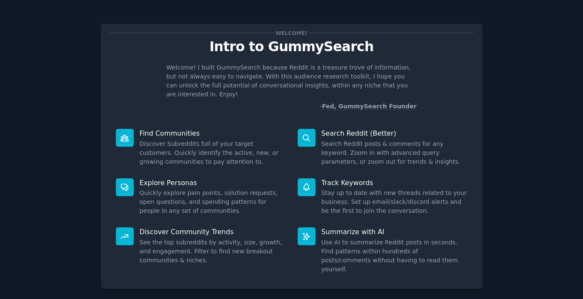 This screenshot has width=583, height=299. What do you see at coordinates (213, 201) in the screenshot?
I see `dd: Quickly explore pain points, solution requests, open questions, and spending patterns for people ...` at bounding box center [213, 201].